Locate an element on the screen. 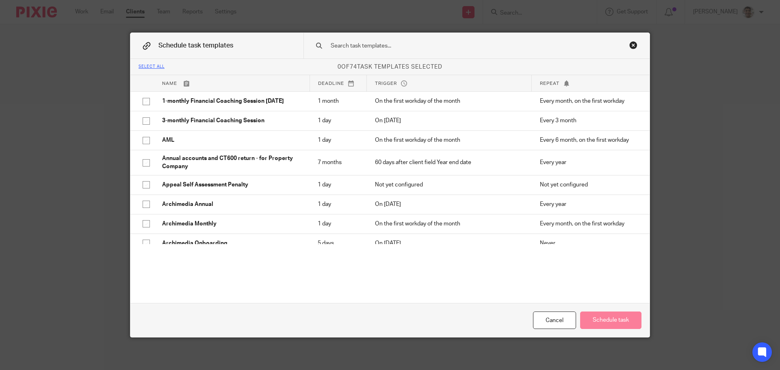  p: Archimedia Onboarding is located at coordinates (231, 243).